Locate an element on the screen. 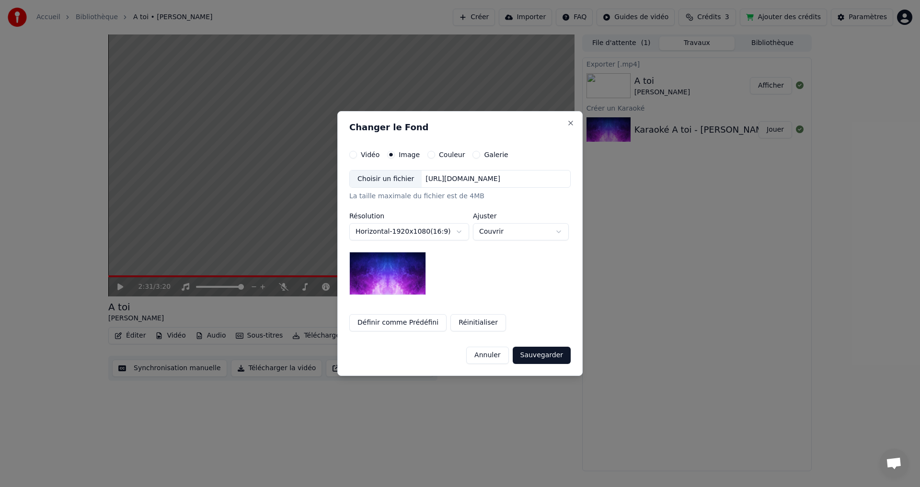  label: Couleur is located at coordinates (452, 155).